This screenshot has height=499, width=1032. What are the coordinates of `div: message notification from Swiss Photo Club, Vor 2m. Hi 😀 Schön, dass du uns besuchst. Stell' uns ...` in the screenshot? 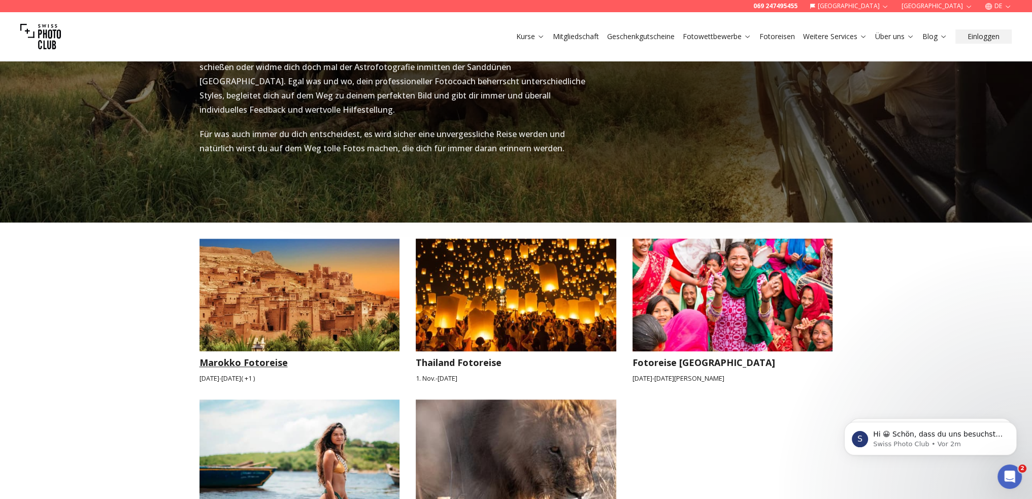 It's located at (102, 38).